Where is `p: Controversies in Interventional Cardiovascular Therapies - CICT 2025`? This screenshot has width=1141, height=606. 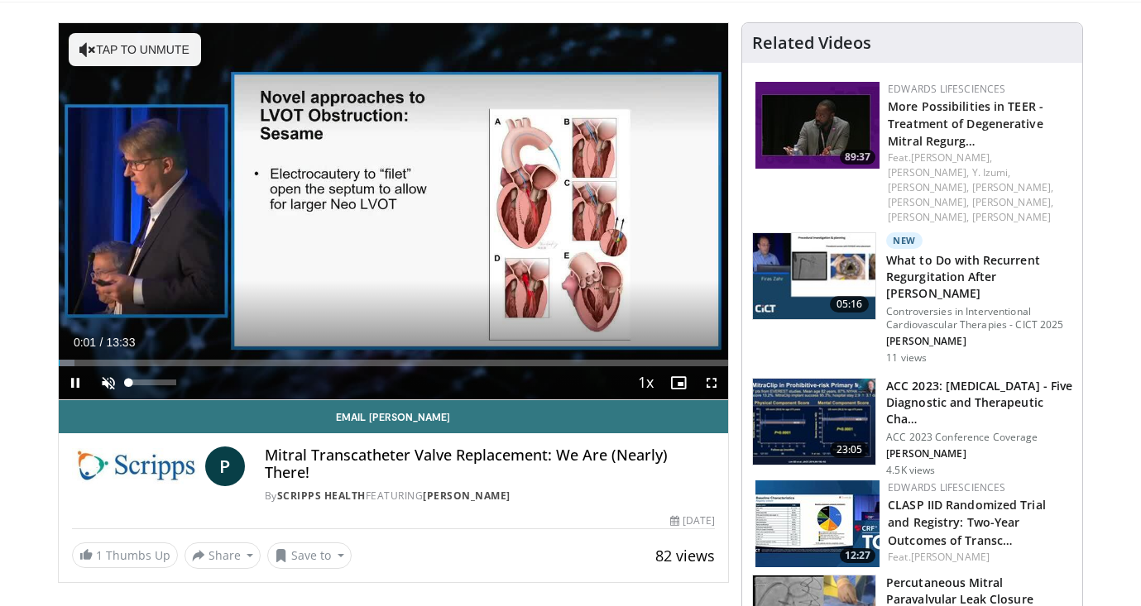
p: Controversies in Interventional Cardiovascular Therapies - CICT 2025 is located at coordinates (979, 319).